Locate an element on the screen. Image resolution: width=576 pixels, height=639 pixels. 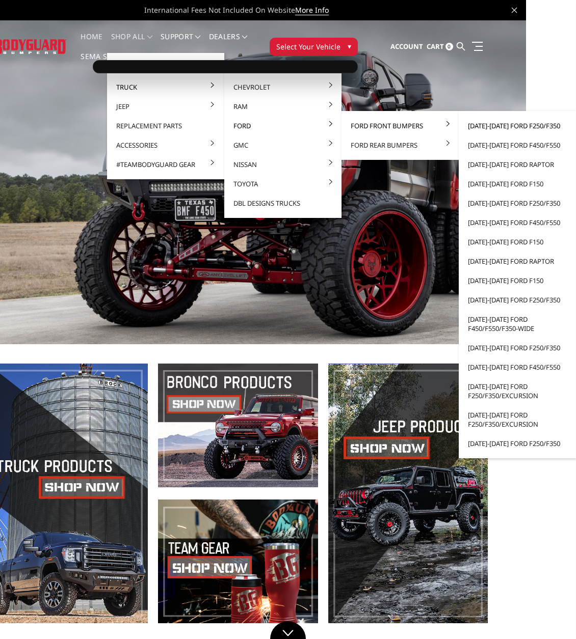
a: Jeep is located at coordinates (166, 106).